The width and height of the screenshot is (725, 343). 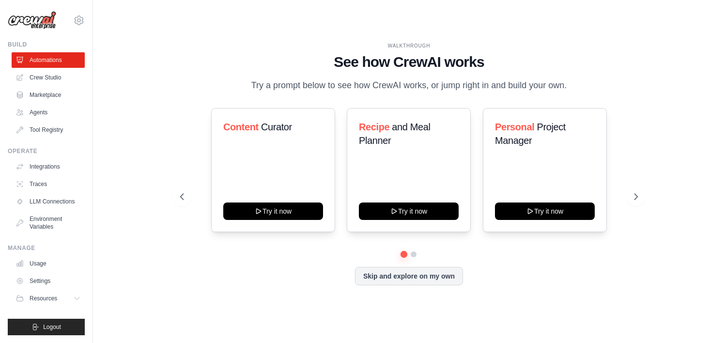 I want to click on a: Crew Studio, so click(x=48, y=78).